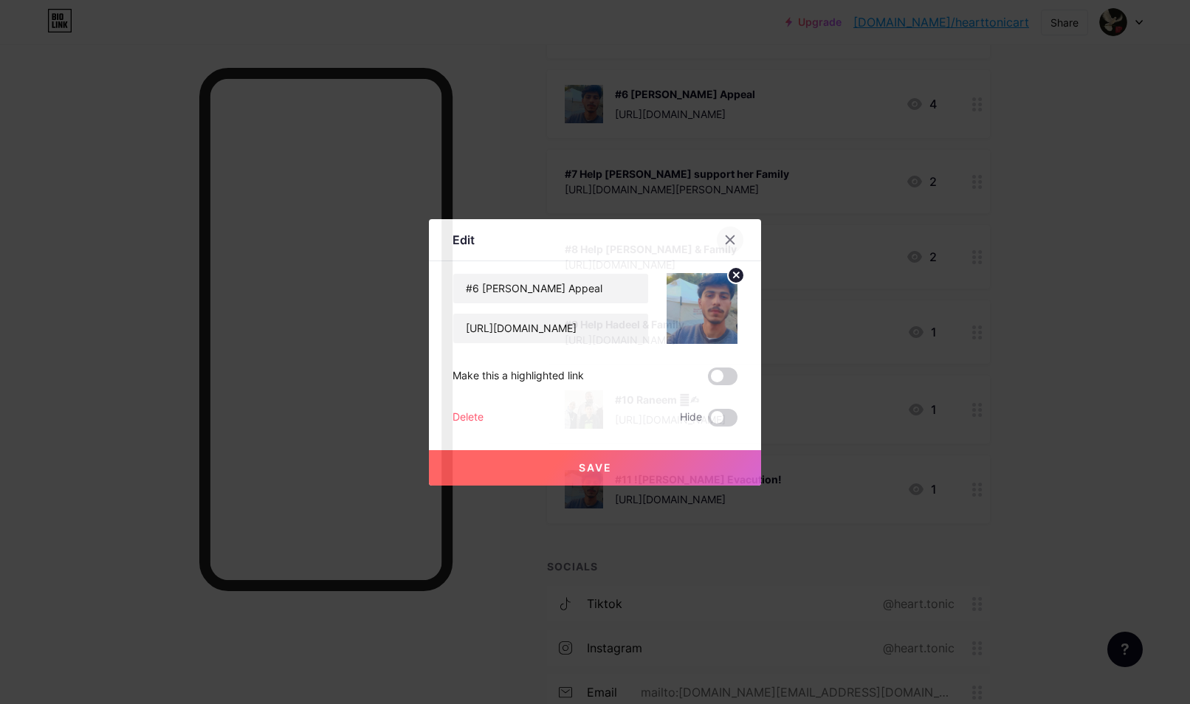 The width and height of the screenshot is (1190, 704). Describe the element at coordinates (551, 329) in the screenshot. I see `input: URL` at that location.